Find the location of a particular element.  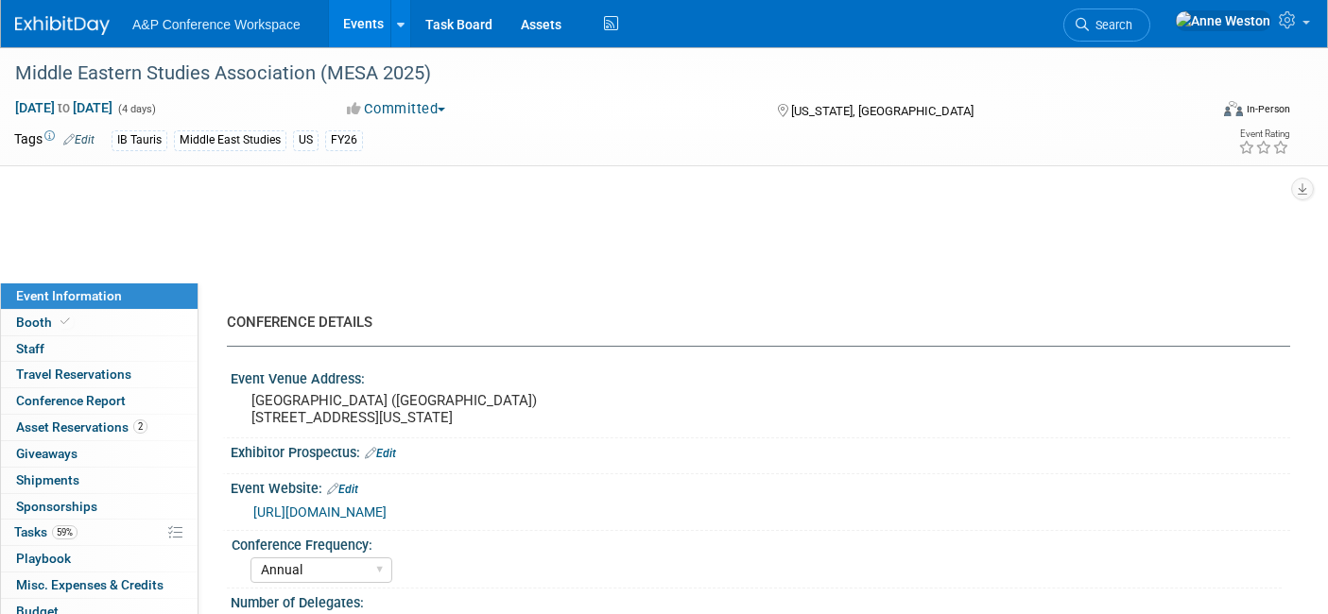

a: Staff is located at coordinates (99, 349).